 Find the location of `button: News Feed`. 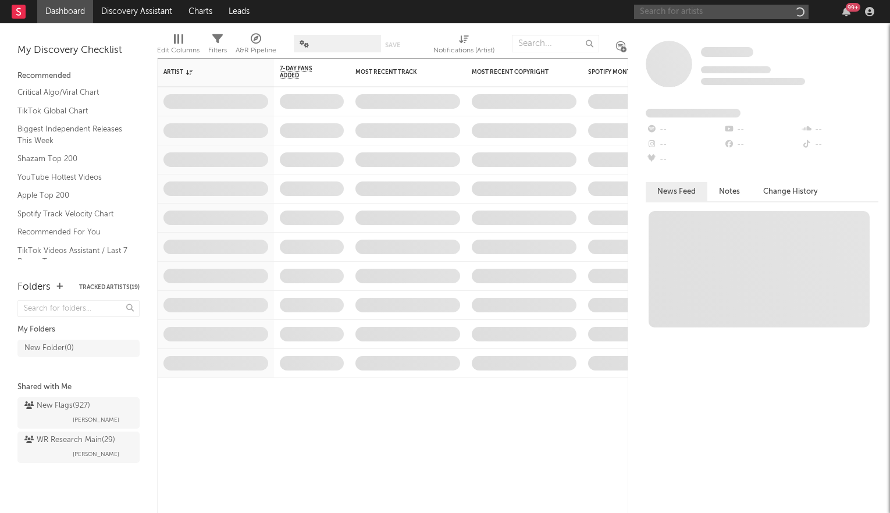

button: News Feed is located at coordinates (677, 191).